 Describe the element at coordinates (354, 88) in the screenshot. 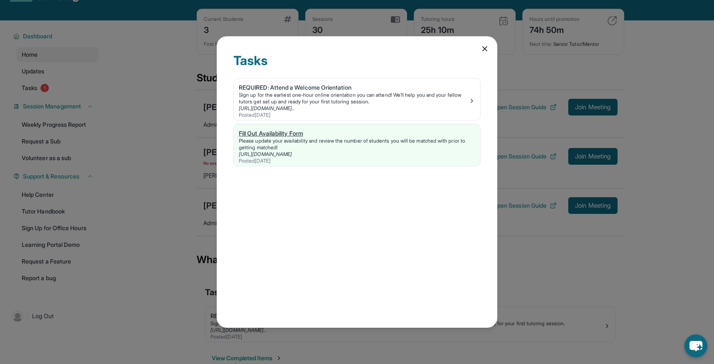

I see `div: REQUIRED: Attend a Welcome Orientation` at that location.